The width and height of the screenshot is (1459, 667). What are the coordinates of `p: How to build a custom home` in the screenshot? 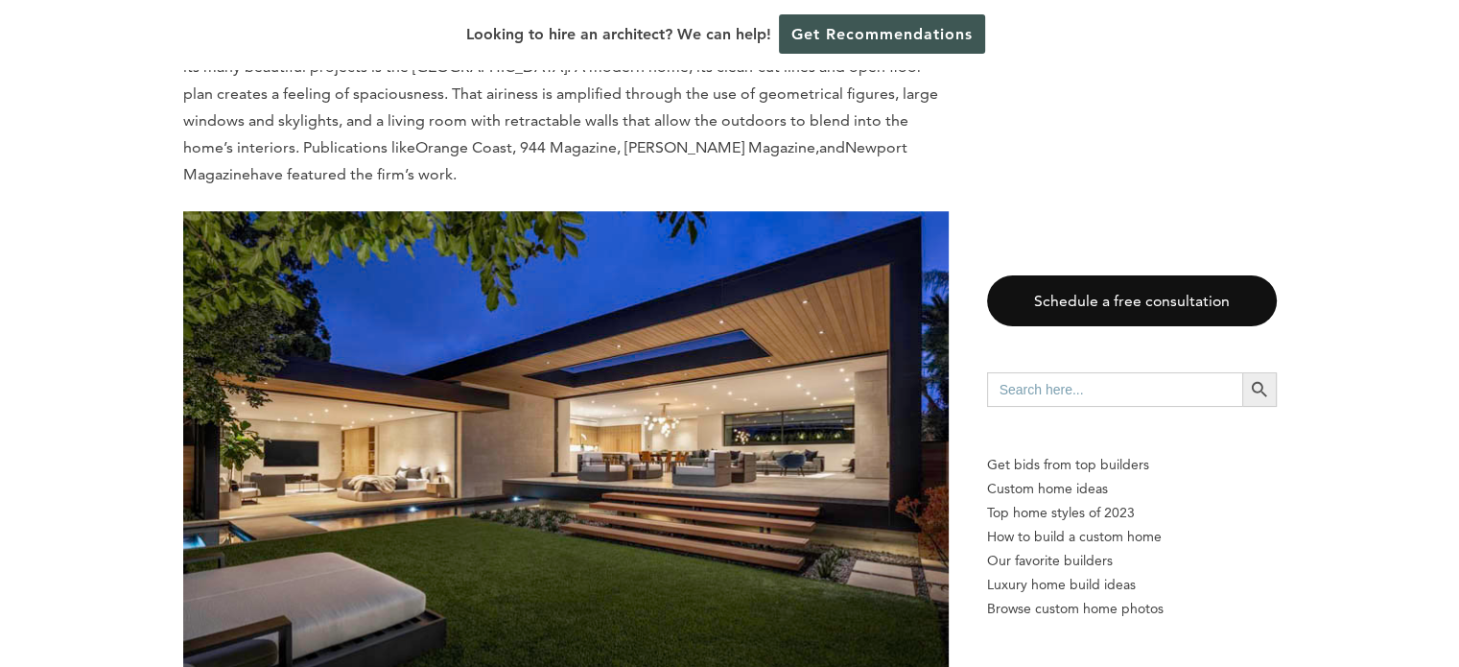 It's located at (1132, 536).